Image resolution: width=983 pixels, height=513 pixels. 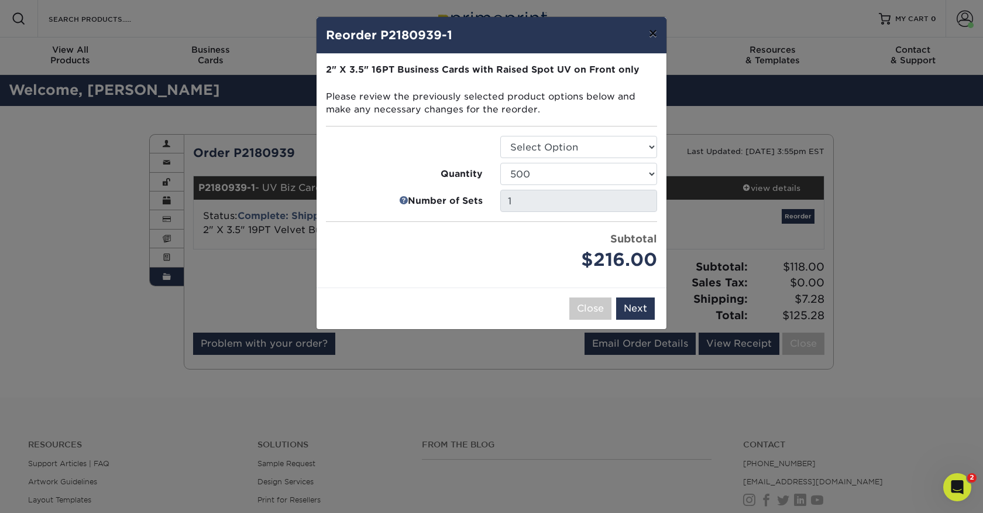 What do you see at coordinates (972, 478) in the screenshot?
I see `span: 2` at bounding box center [972, 478].